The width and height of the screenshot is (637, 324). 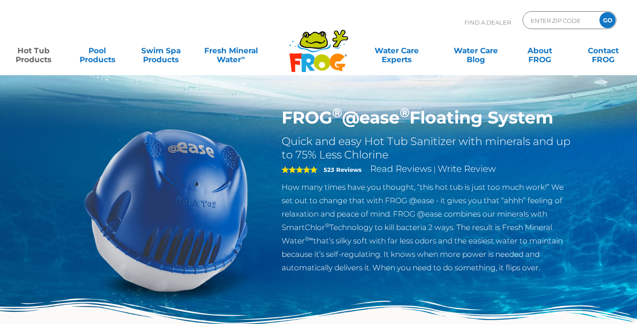 I want to click on h1: FROG @ease Floating System, so click(x=427, y=118).